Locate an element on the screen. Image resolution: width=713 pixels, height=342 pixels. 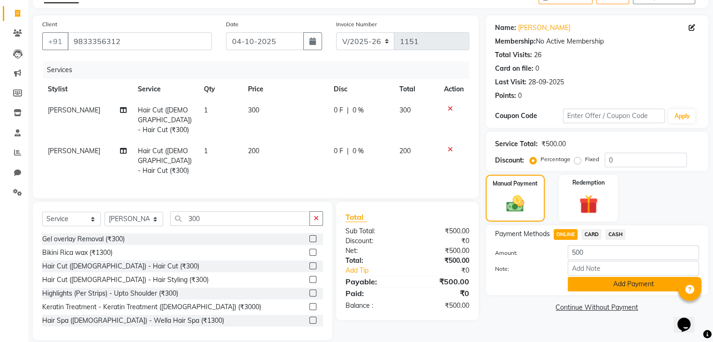
div: Card on file: is located at coordinates (514, 68).